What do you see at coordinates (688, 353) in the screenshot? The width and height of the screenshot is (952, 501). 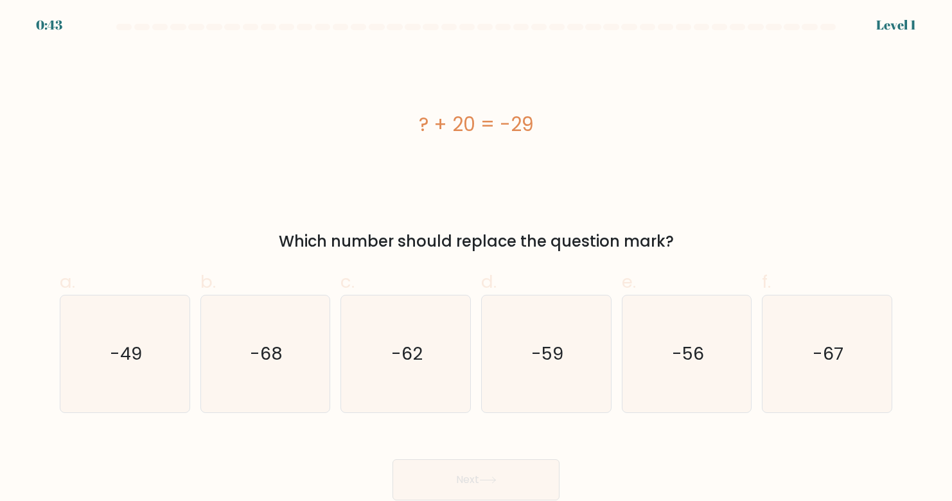 I see `text: -56` at bounding box center [688, 353].